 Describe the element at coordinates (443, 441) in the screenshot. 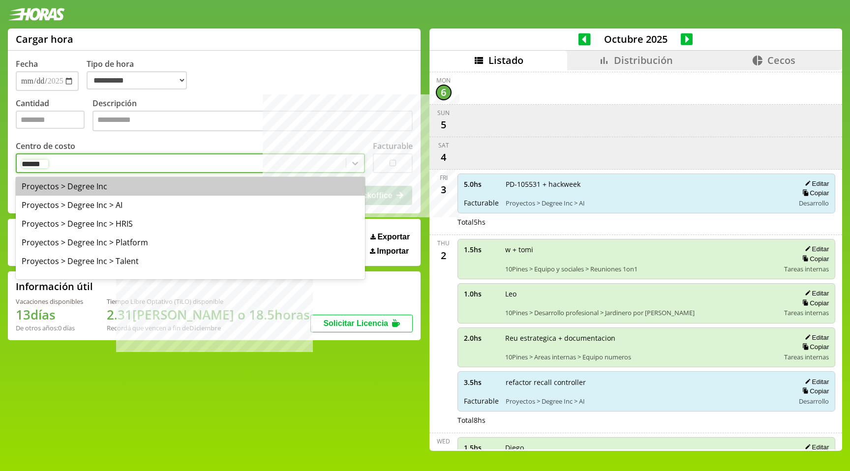

I see `div: Wed` at that location.